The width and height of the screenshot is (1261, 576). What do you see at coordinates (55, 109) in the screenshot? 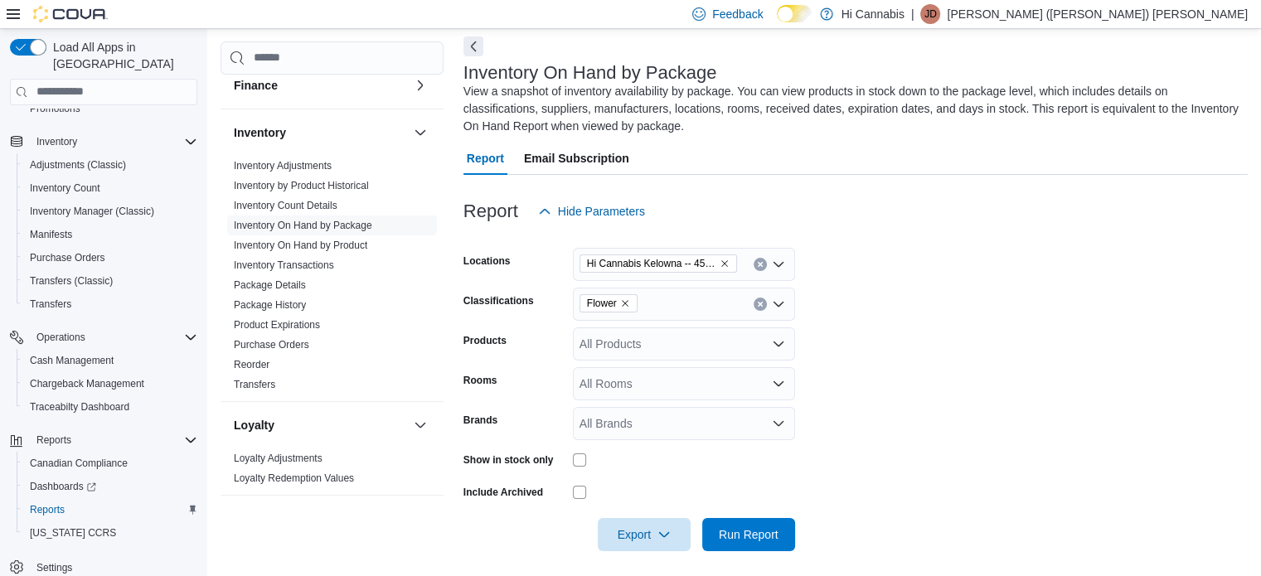
I see `a: Promotions` at bounding box center [55, 109].